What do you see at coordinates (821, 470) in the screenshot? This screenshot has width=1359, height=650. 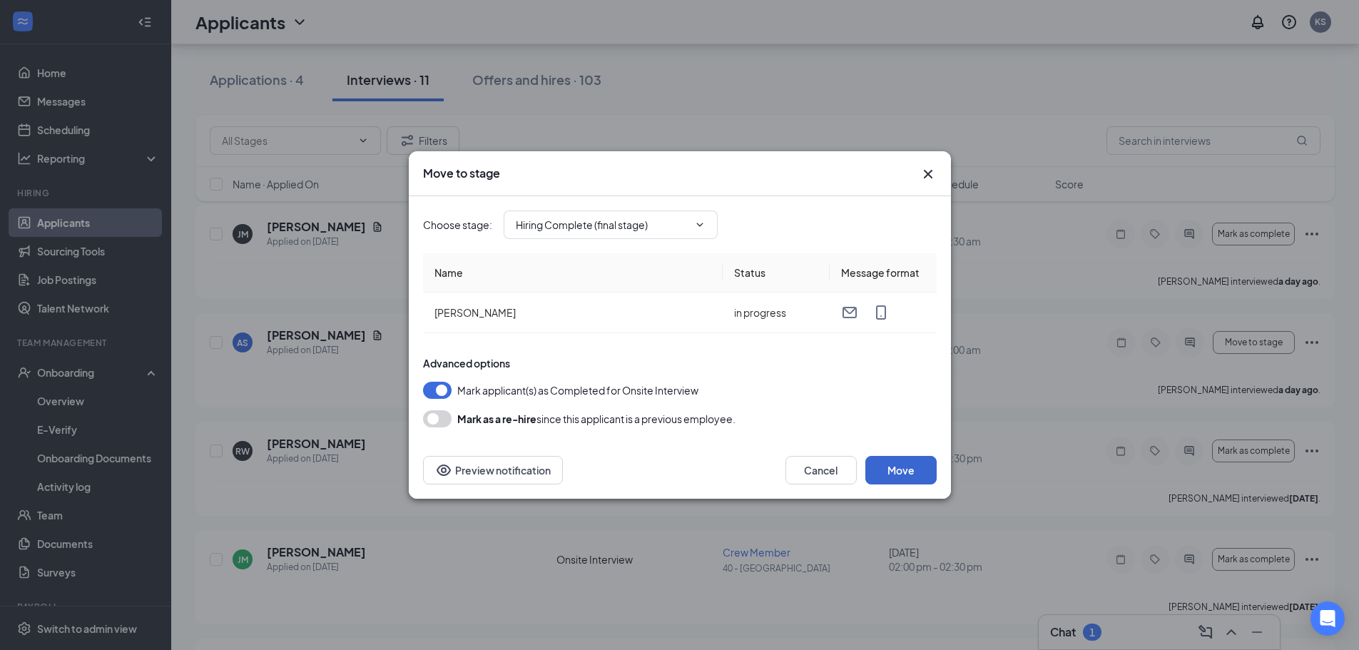 I see `button: Cancel` at bounding box center [821, 470].